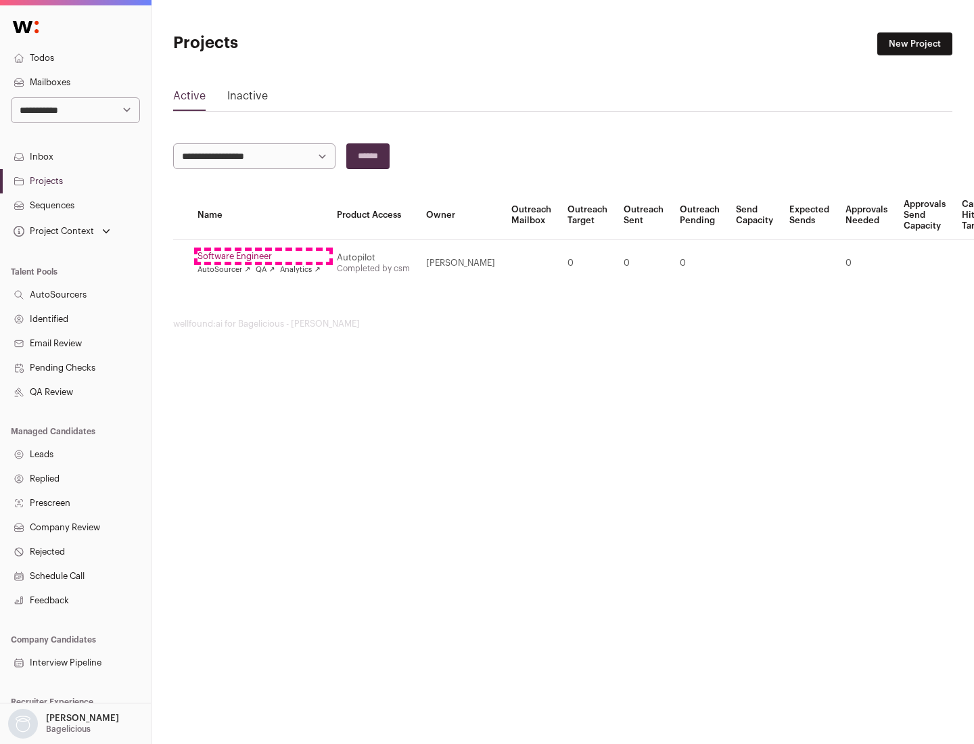 This screenshot has width=974, height=744. I want to click on th: Outreach Mailbox, so click(531, 215).